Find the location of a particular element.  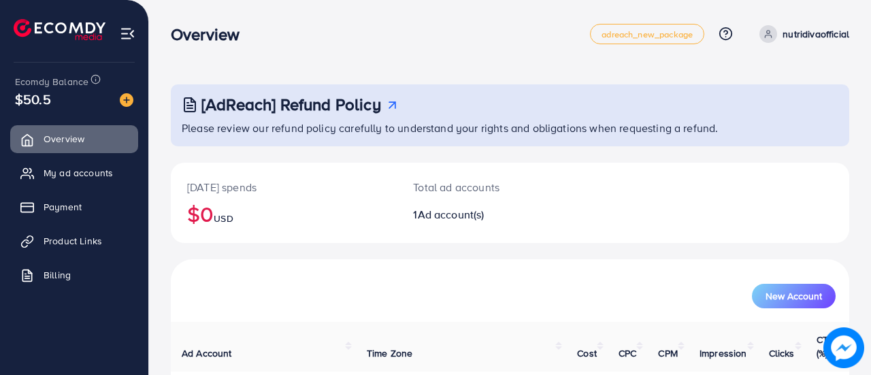

a: logo is located at coordinates (59, 29).